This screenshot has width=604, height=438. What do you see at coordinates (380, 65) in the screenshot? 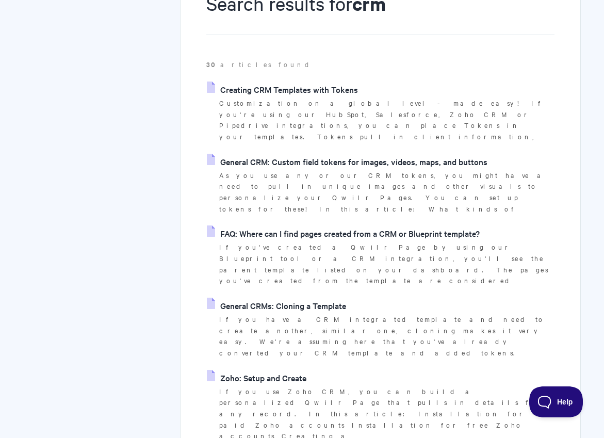
I see `p: articles found` at bounding box center [380, 65].